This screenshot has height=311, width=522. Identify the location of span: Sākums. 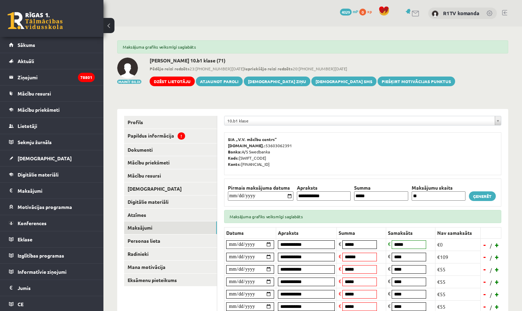
(26, 45).